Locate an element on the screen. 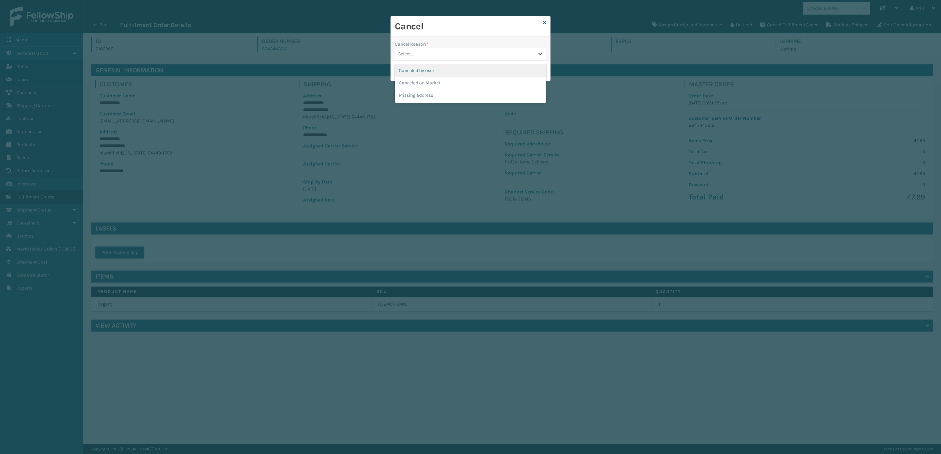 This screenshot has height=454, width=941. div: Select... is located at coordinates (406, 54).